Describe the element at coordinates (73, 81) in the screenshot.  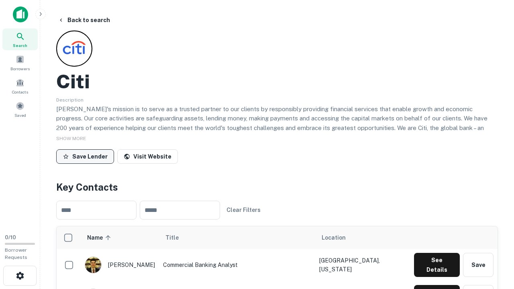
I see `h2: Citi` at that location.